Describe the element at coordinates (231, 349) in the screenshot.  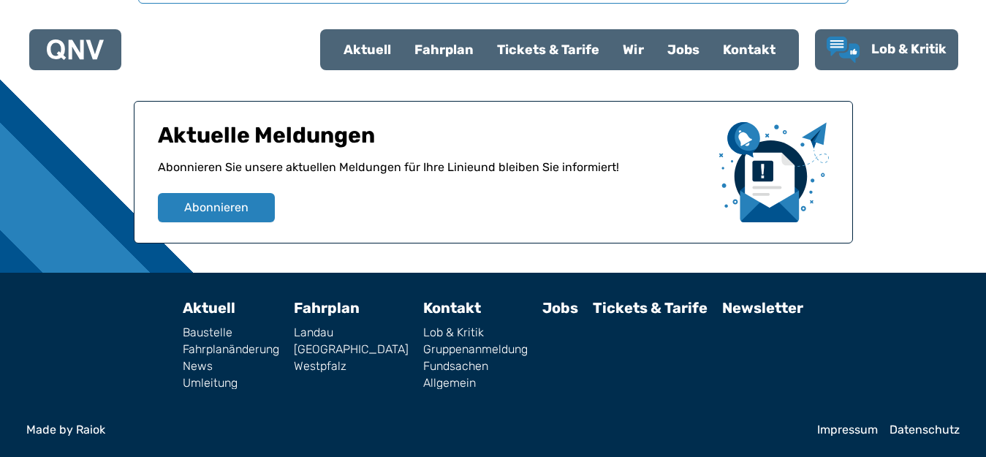
I see `a: Fahrplanänderung` at that location.